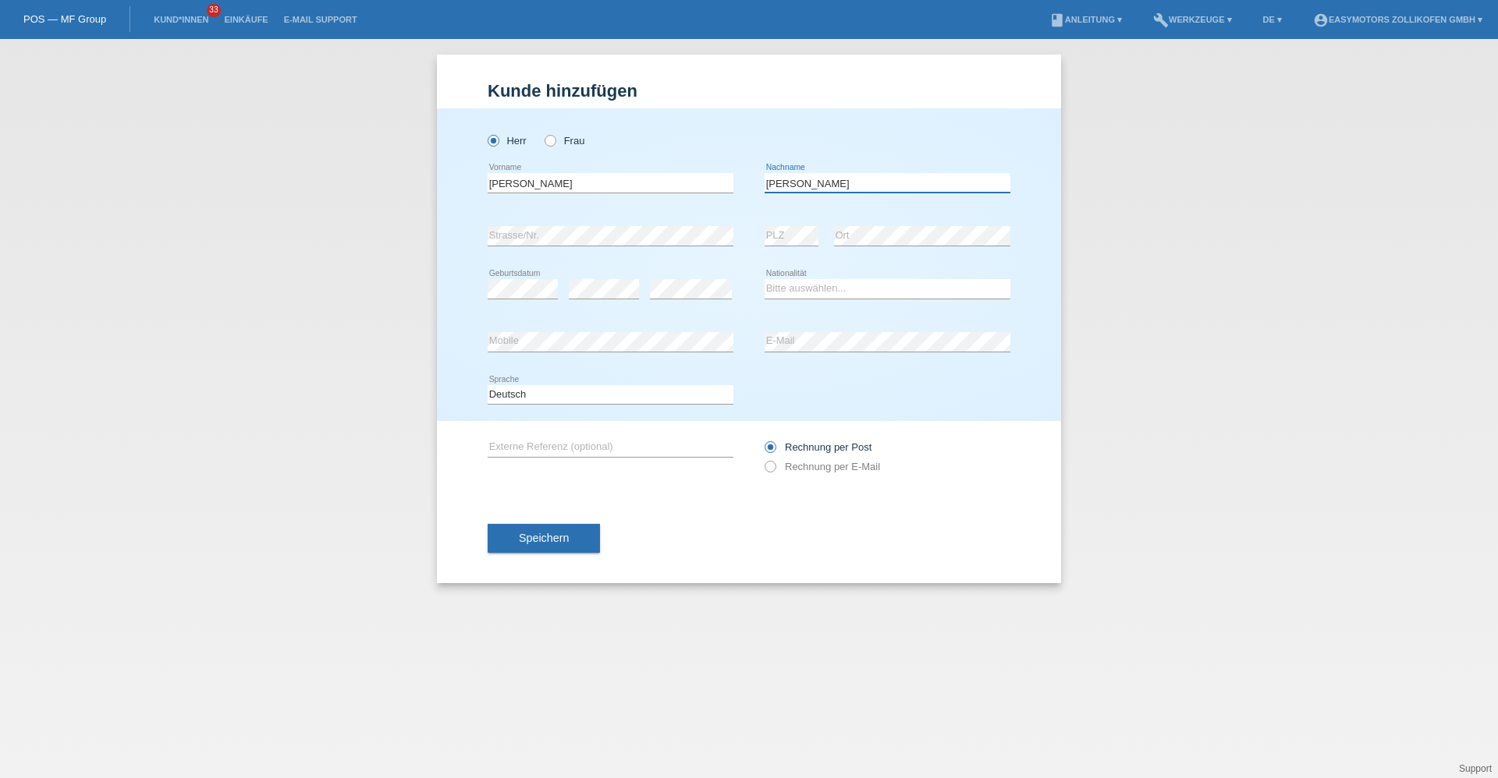 This screenshot has height=778, width=1498. What do you see at coordinates (1475, 769) in the screenshot?
I see `a: Support` at bounding box center [1475, 769].